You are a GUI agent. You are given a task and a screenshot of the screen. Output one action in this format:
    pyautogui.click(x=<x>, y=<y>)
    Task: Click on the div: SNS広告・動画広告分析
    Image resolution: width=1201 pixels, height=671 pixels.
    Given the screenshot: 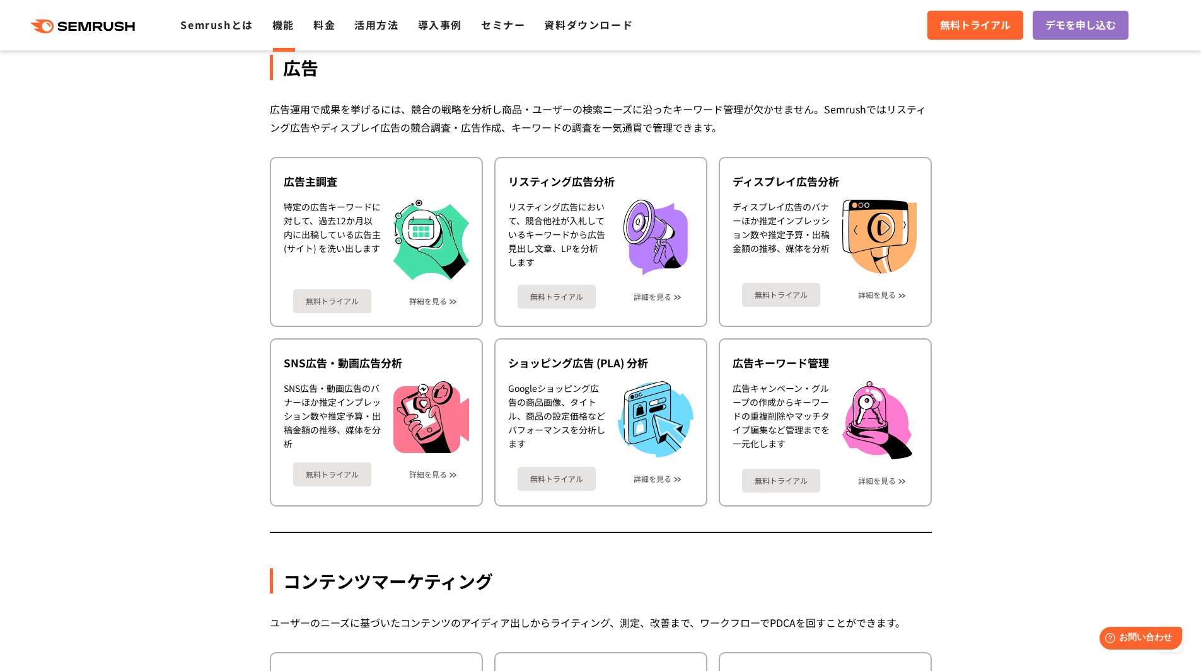 What is the action you would take?
    pyautogui.click(x=376, y=363)
    